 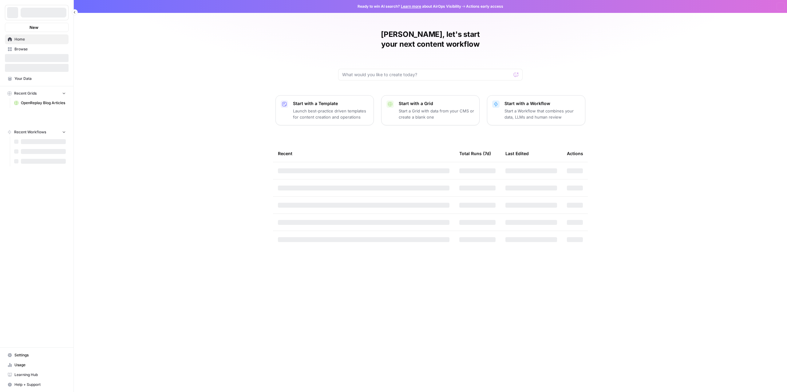 What do you see at coordinates (40, 355) in the screenshot?
I see `span: Settings` at bounding box center [40, 355].